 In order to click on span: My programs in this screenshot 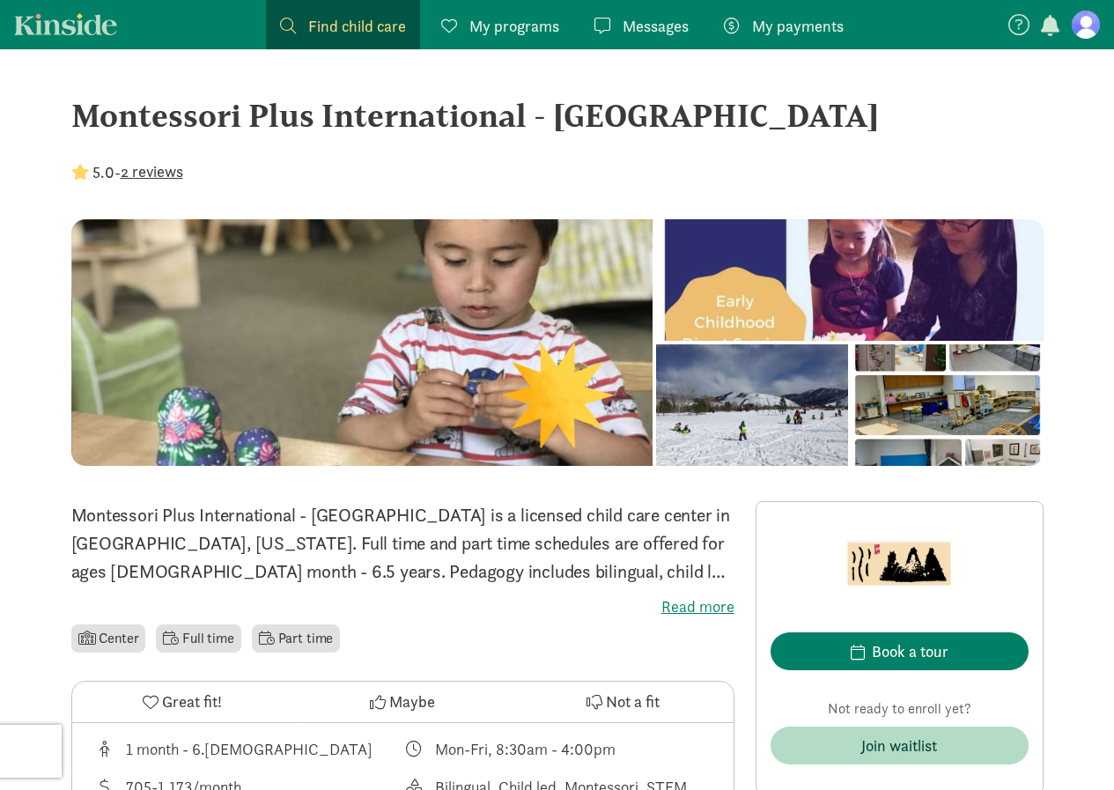, I will do `click(514, 26)`.